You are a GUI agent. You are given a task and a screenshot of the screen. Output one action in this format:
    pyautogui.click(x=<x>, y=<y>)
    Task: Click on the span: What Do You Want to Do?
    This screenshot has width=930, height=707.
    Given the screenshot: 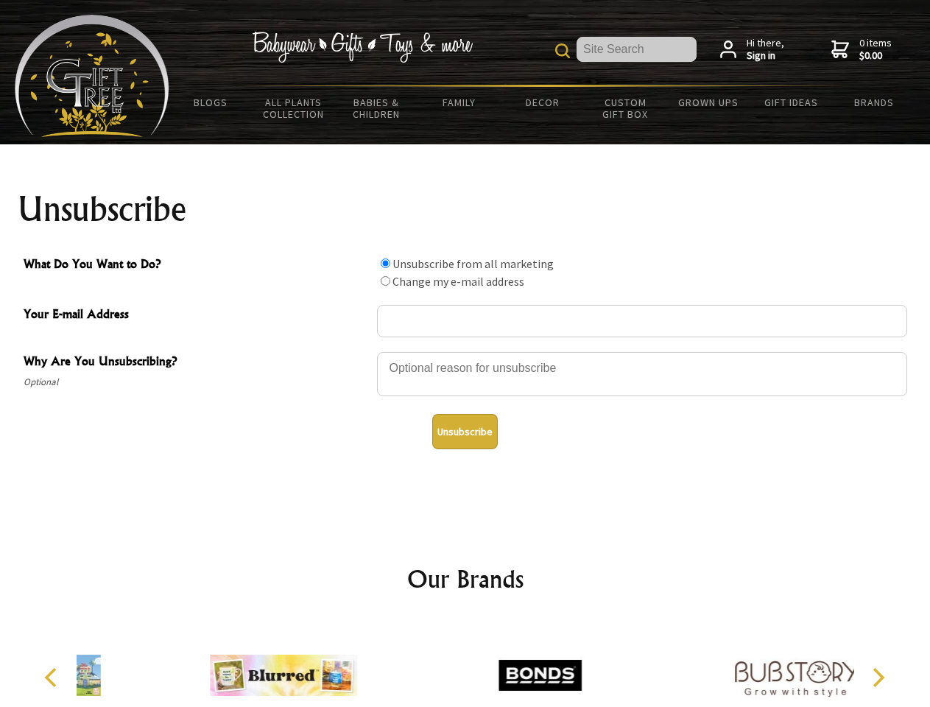 What is the action you would take?
    pyautogui.click(x=197, y=265)
    